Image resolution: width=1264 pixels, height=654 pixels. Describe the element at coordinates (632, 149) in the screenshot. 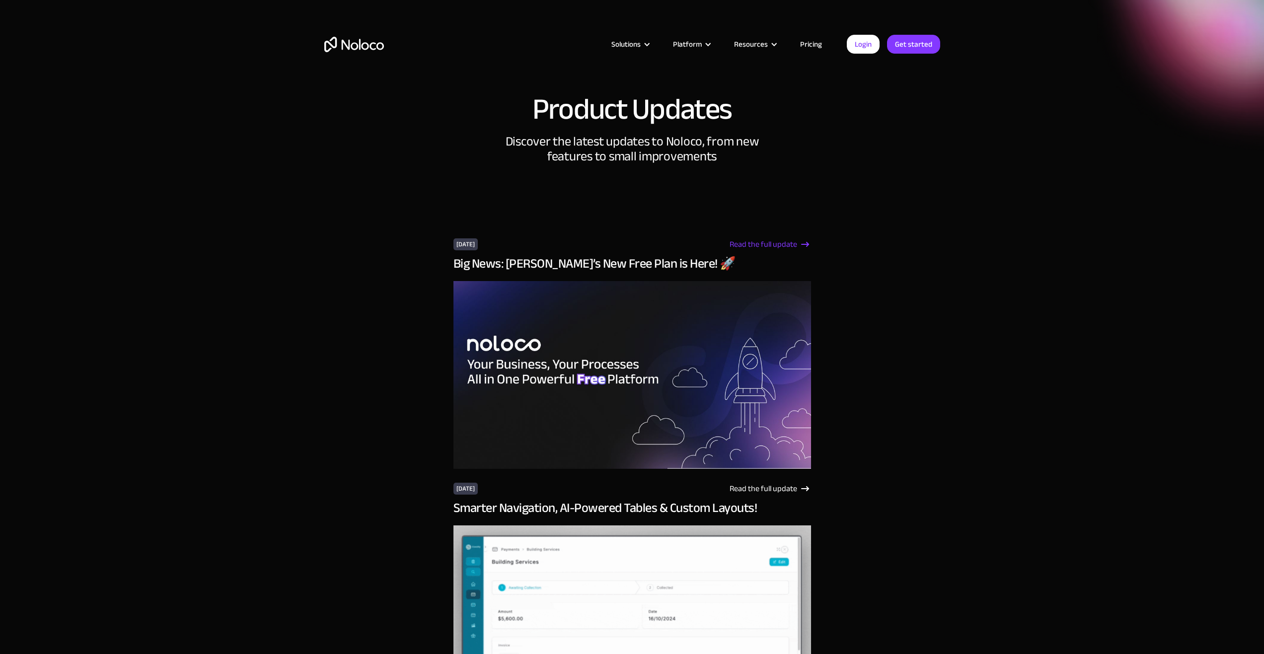

I see `h2: Discover the latest updates to Noloco, from new features to small improvements` at that location.